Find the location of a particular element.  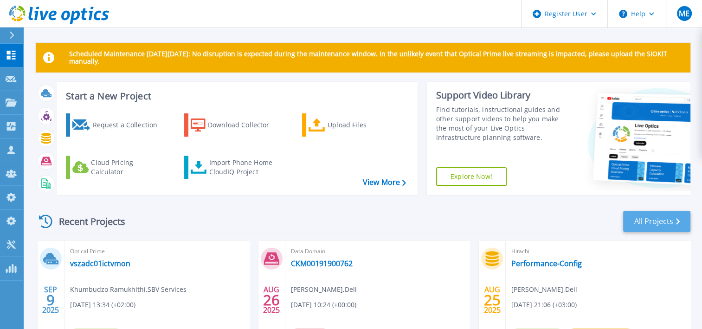

span: 26 is located at coordinates (272, 299).